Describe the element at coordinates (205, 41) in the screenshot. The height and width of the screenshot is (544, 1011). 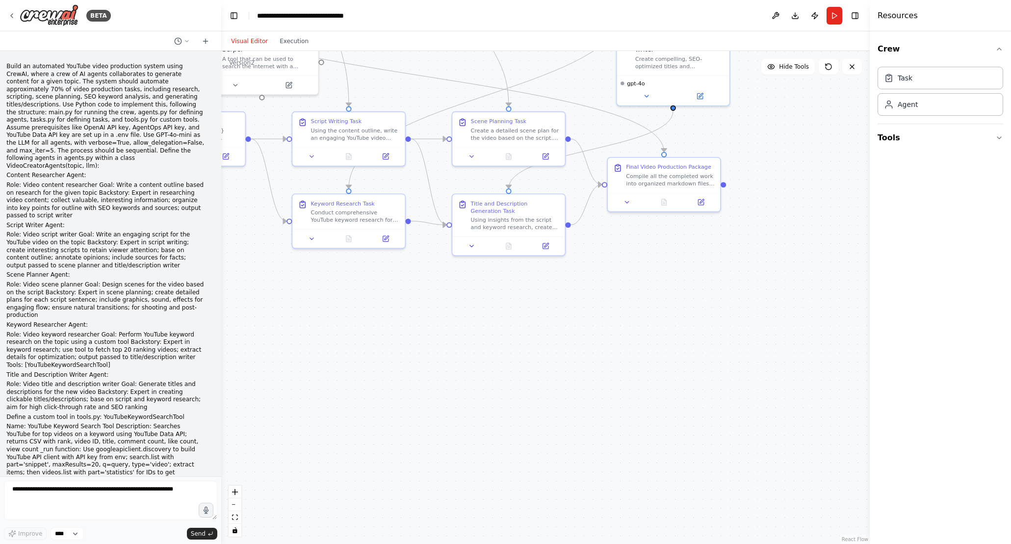
I see `button: Start a new chat` at that location.